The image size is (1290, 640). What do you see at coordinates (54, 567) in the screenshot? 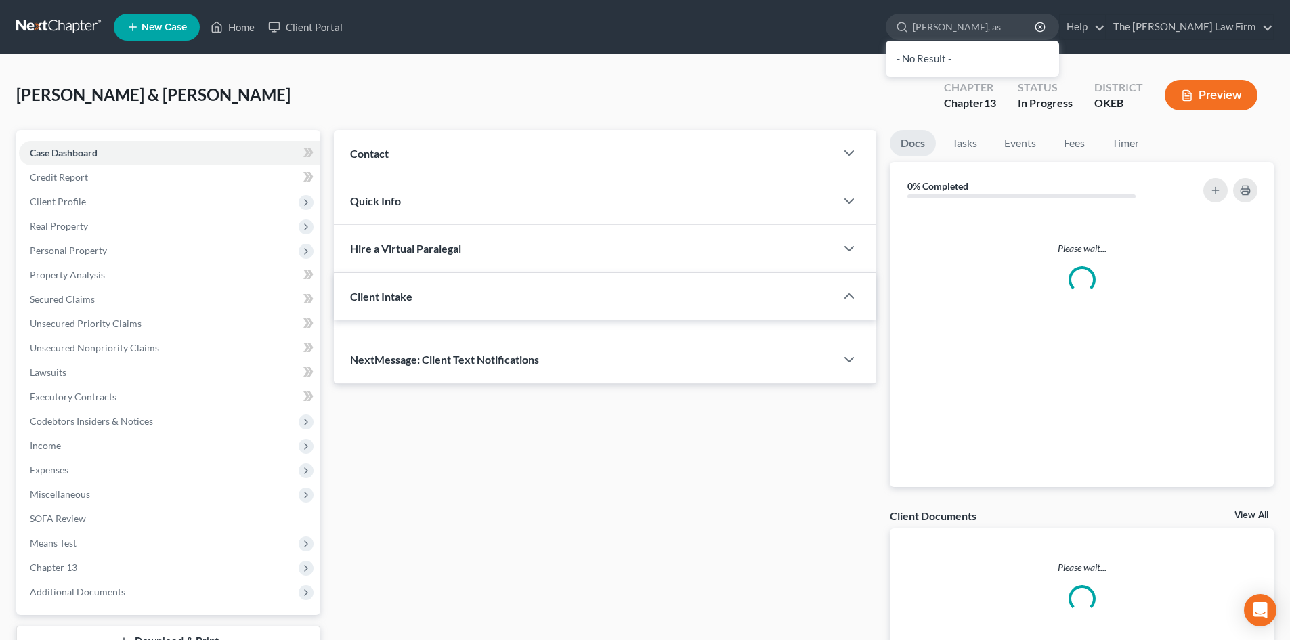
I see `span: Chapter 13` at bounding box center [54, 567].